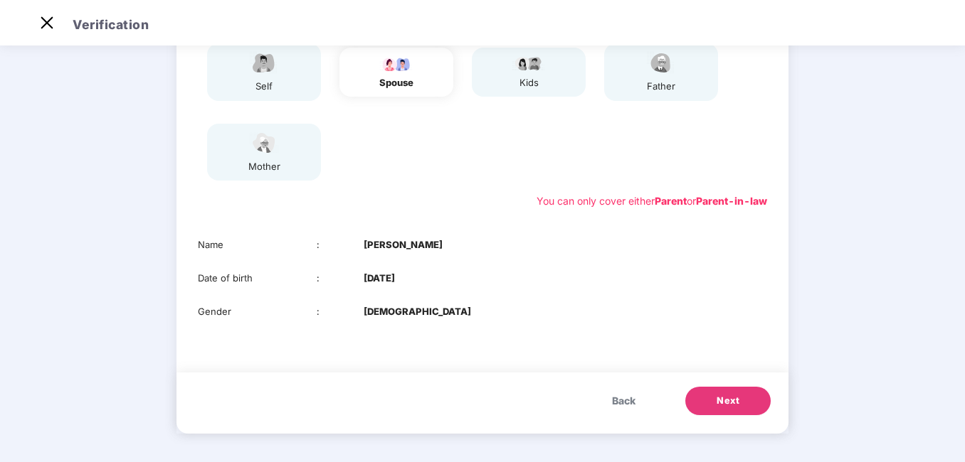 This screenshot has height=462, width=965. Describe the element at coordinates (264, 86) in the screenshot. I see `div: self` at that location.